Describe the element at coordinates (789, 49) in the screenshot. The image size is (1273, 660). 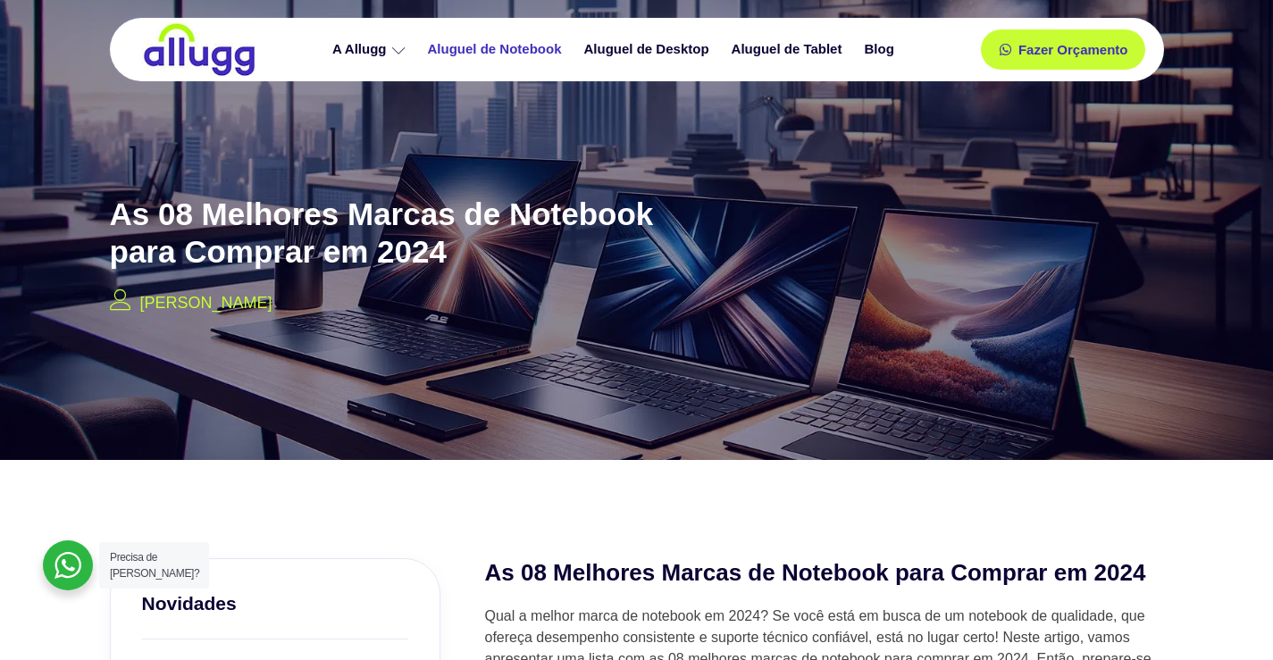
I see `a: Aluguel de Tablet` at that location.